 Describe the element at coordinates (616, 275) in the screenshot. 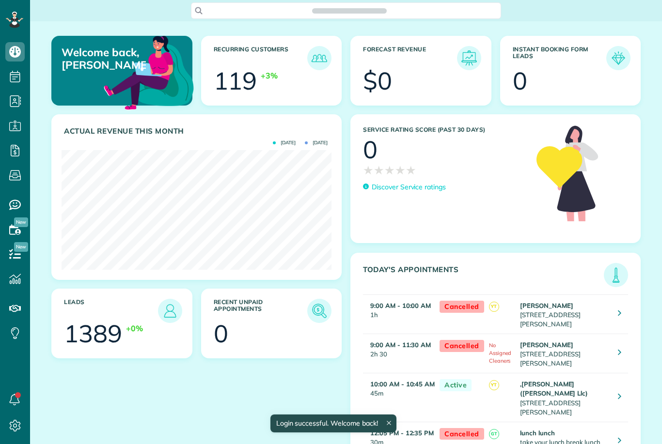

I see `img: icon_todays_appointments-901f7ab196bb0bea1936b74009e4eb5ffbc2d2711fa7634e0d609ed5ef32b18b.png` at that location.